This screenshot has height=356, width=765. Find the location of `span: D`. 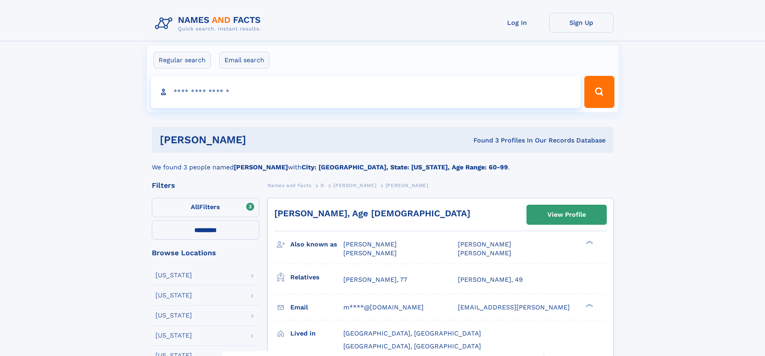

span: D is located at coordinates (323, 186).